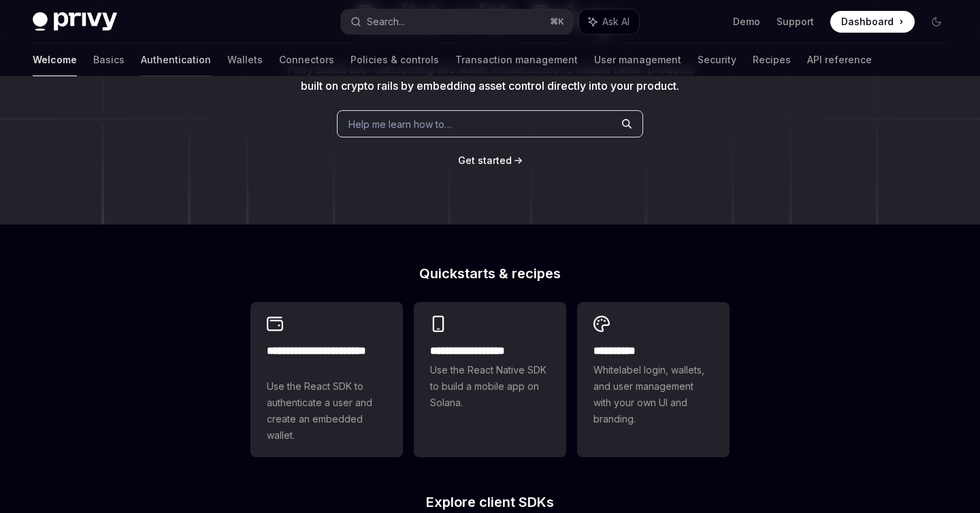 The height and width of the screenshot is (513, 980). What do you see at coordinates (795, 22) in the screenshot?
I see `a: Support` at bounding box center [795, 22].